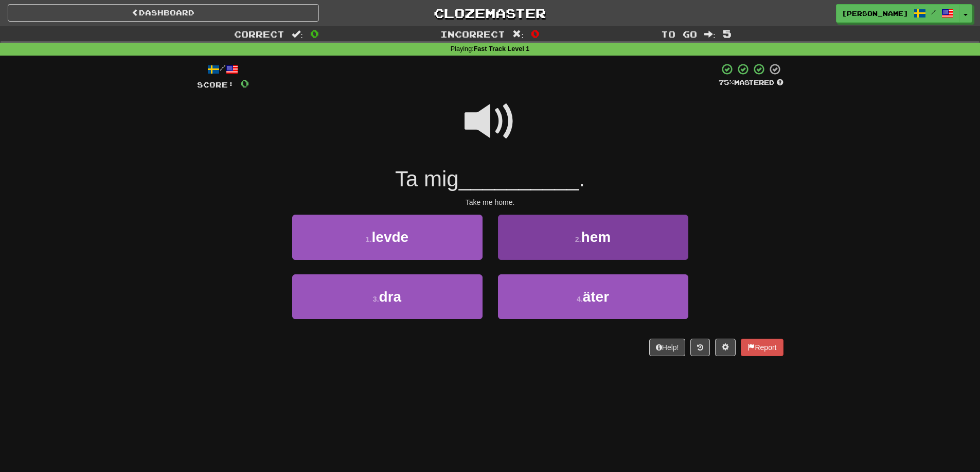 This screenshot has height=472, width=980. I want to click on button: 2.hem, so click(593, 237).